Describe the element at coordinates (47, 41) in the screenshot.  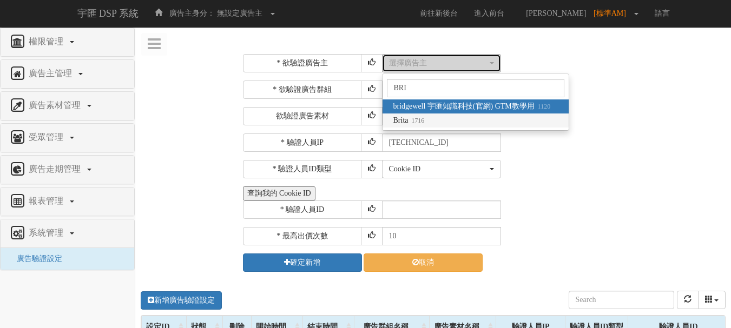
I see `span: 權限管理` at that location.